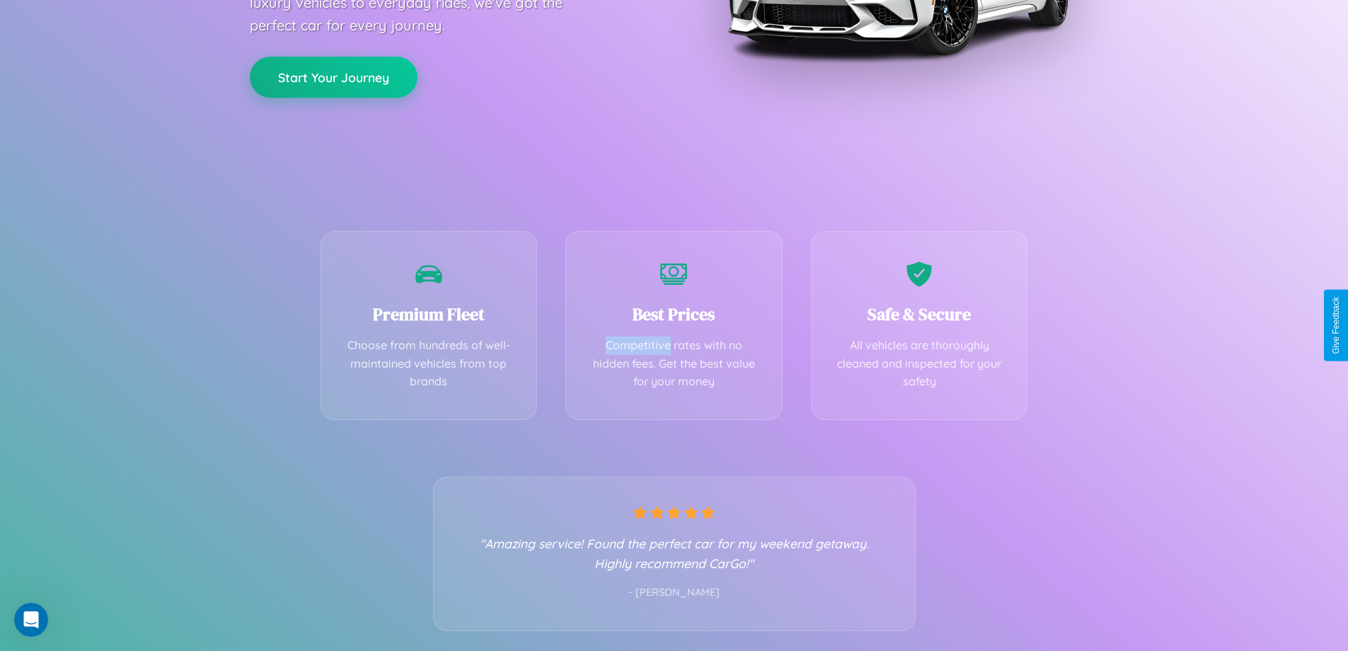 Image resolution: width=1348 pixels, height=651 pixels. I want to click on p: All vehicles are thoroughly cleaned and inspected for your safety, so click(920, 363).